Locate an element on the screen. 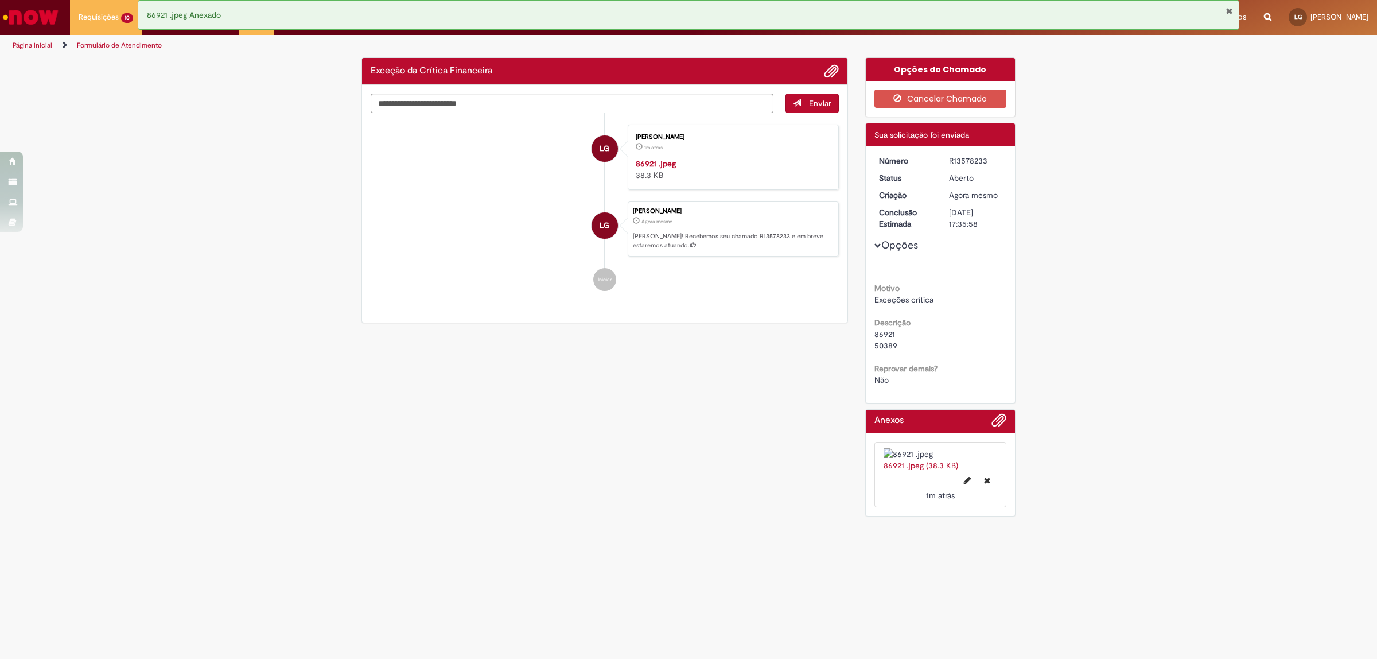 The image size is (1377, 659). h2: Anexos is located at coordinates (889, 421).